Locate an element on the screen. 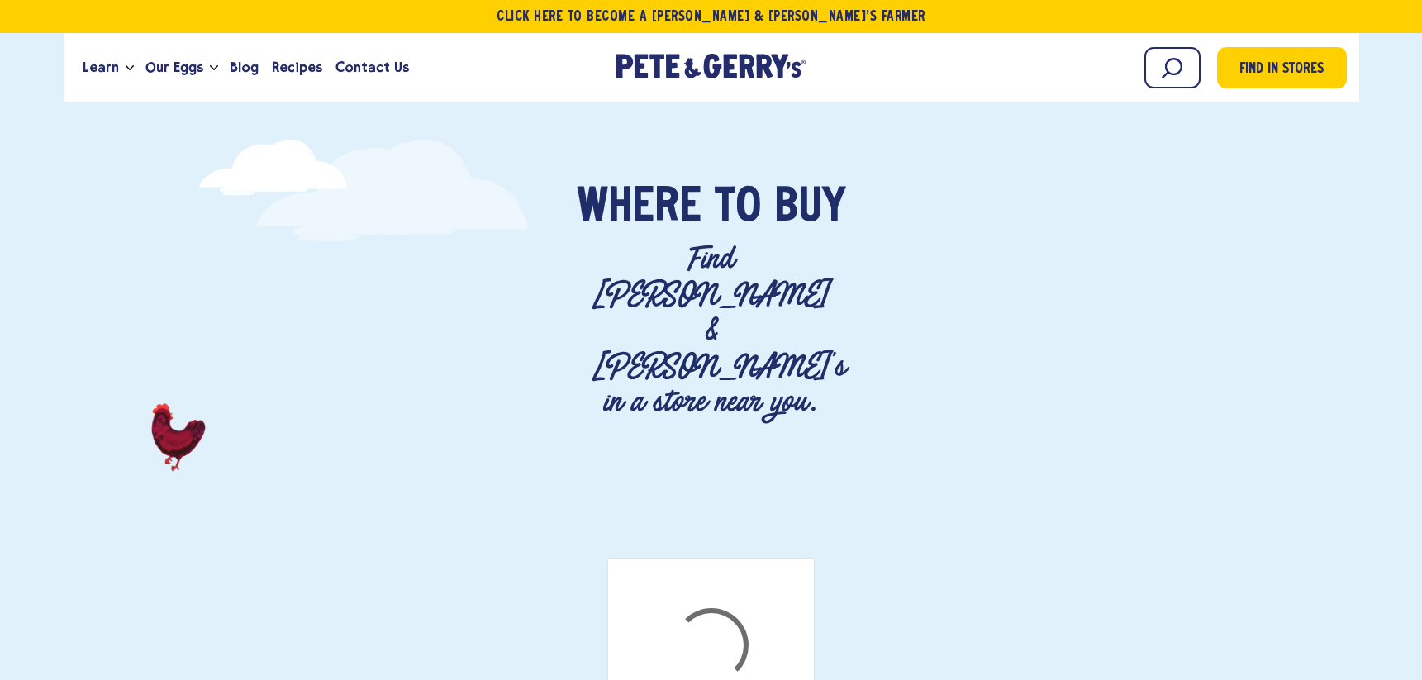  span: Where is located at coordinates (638, 208).